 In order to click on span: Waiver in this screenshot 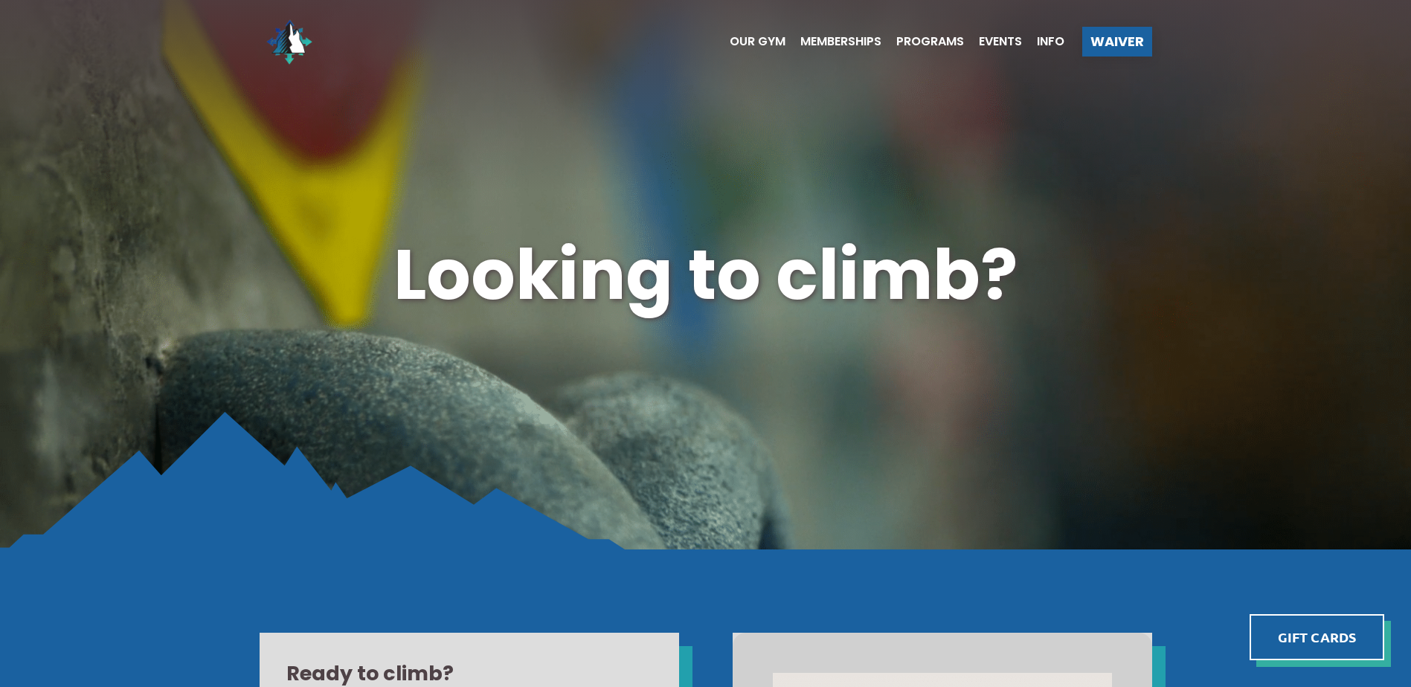, I will do `click(1117, 42)`.